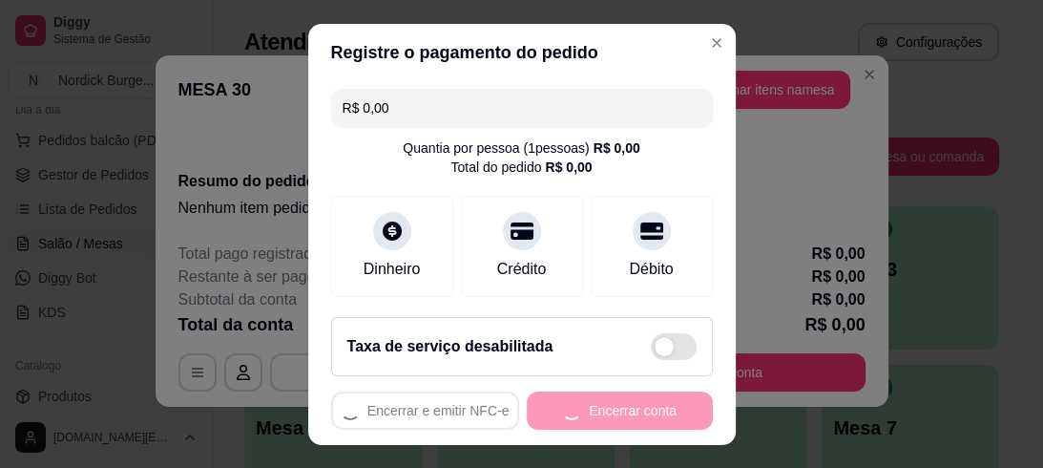 This screenshot has height=468, width=1043. What do you see at coordinates (522, 269) in the screenshot?
I see `div: Crédito` at bounding box center [522, 269].